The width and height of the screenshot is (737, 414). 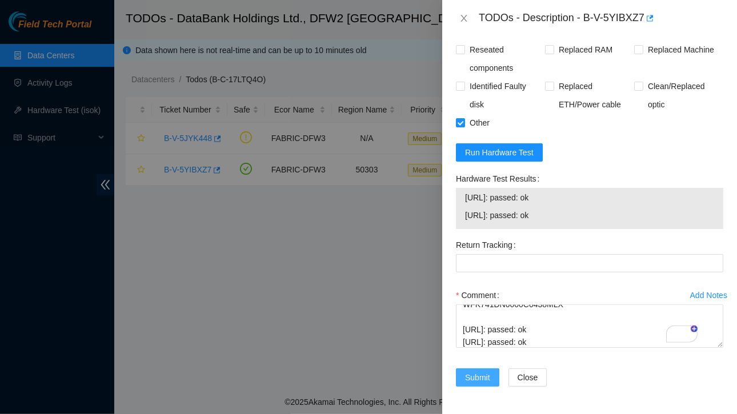 What do you see at coordinates (478, 378) in the screenshot?
I see `button: Submit` at bounding box center [478, 378].